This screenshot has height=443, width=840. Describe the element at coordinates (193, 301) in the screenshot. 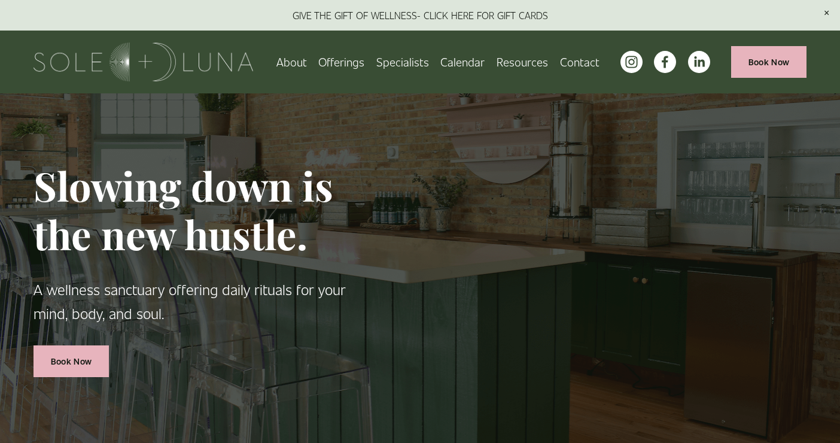

I see `p: A wellness sanctuary offering daily rituals for your mind, body, and soul.` at that location.